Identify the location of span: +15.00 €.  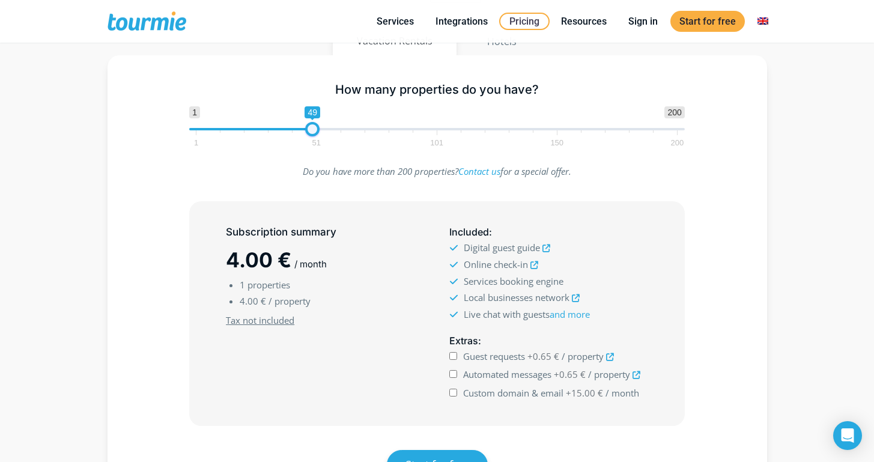
(585, 393).